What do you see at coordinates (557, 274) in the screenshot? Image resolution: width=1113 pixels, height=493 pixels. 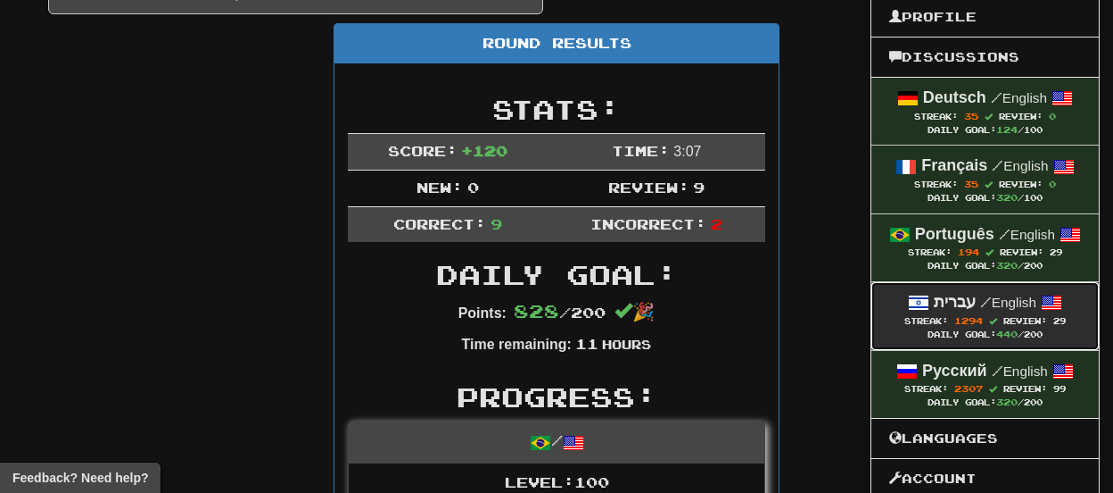 I see `h2: Daily Goal:` at bounding box center [557, 274].